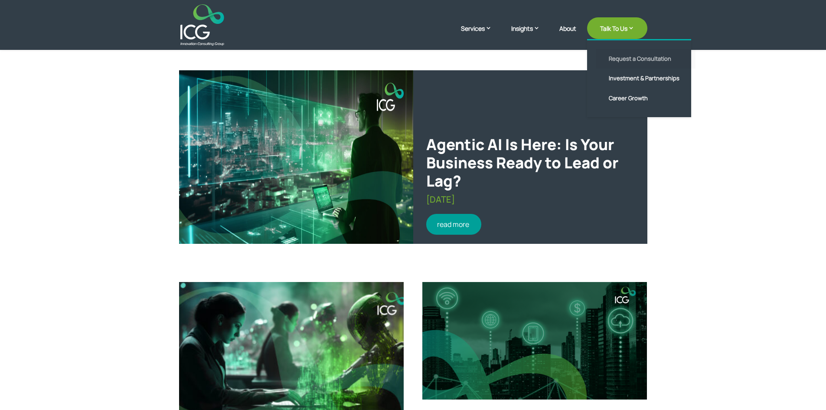 Image resolution: width=826 pixels, height=410 pixels. Describe the element at coordinates (645, 98) in the screenshot. I see `a: Career Growth` at that location.